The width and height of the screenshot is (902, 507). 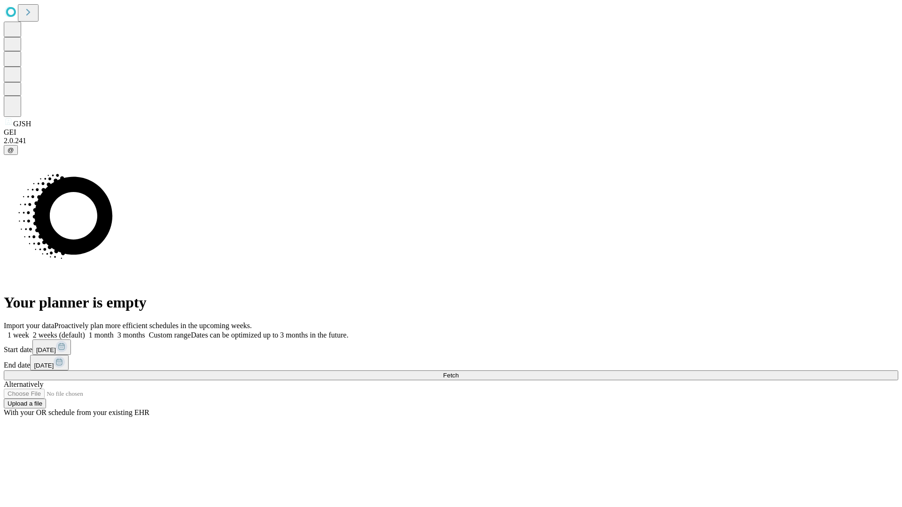 I want to click on span: Import your data, so click(x=29, y=325).